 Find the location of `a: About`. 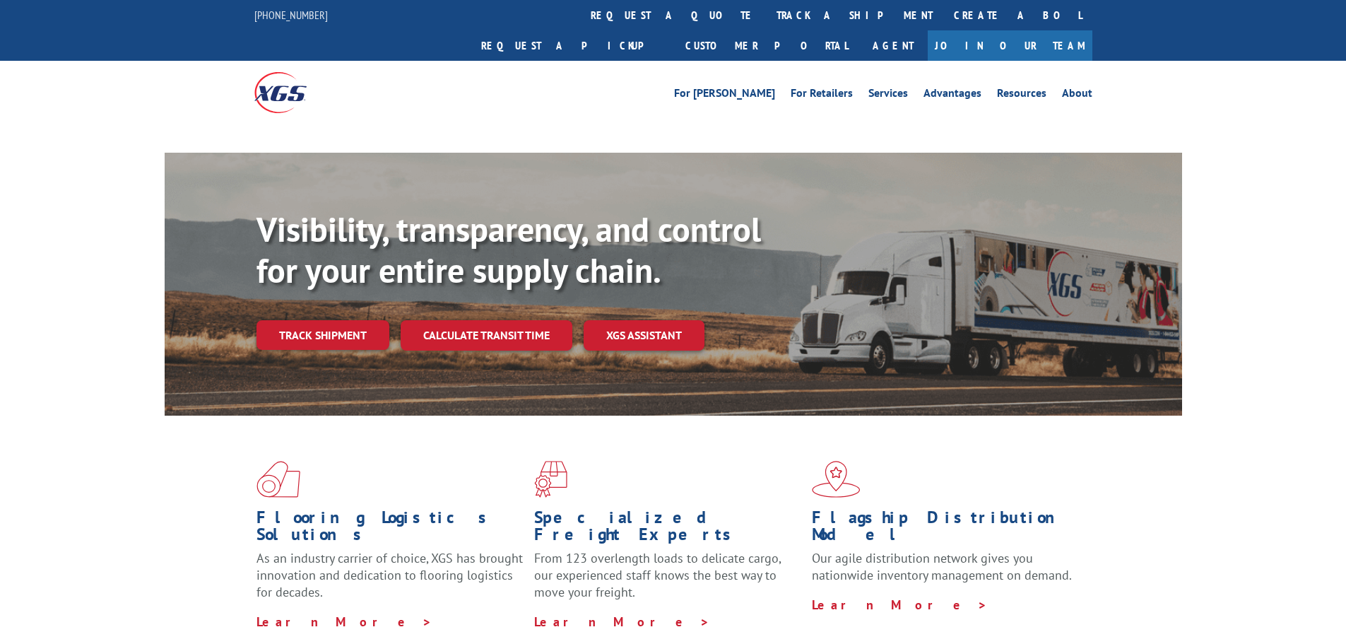

a: About is located at coordinates (1077, 95).